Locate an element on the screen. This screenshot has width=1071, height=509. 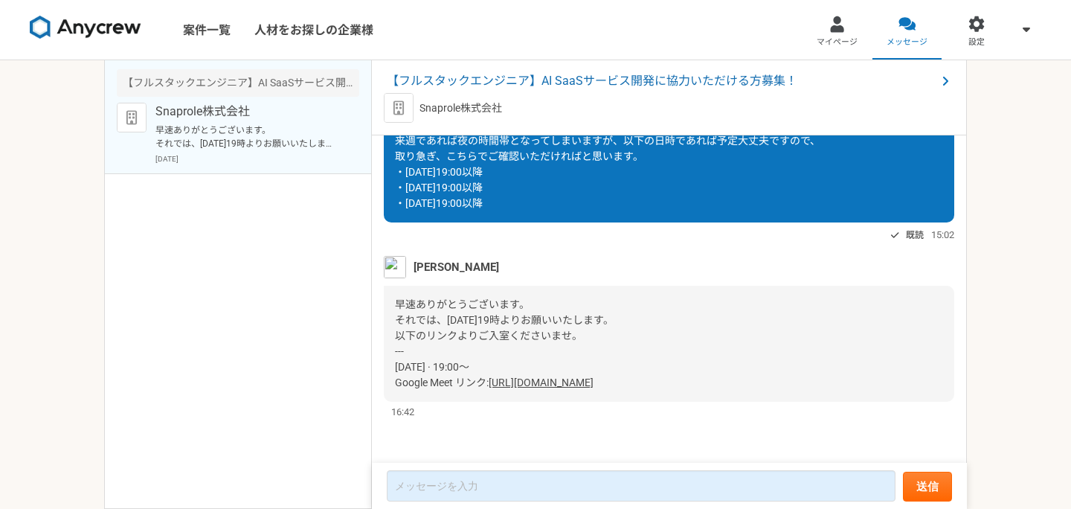
span: 15:02 is located at coordinates (943, 234).